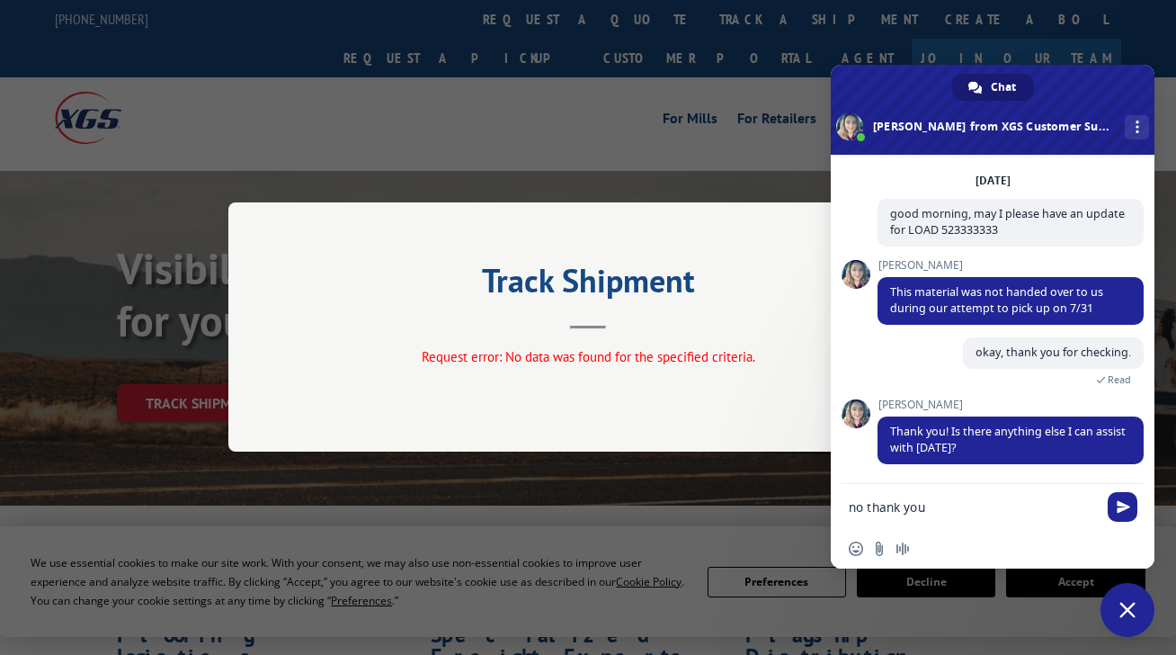 This screenshot has height=655, width=1176. Describe the element at coordinates (856, 548) in the screenshot. I see `span: Insert an emoji` at that location.